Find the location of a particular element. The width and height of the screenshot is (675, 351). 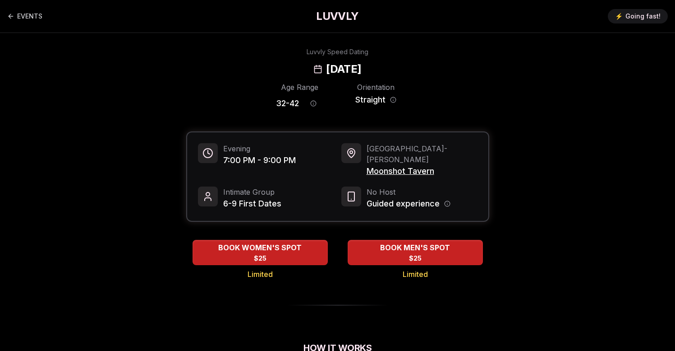

a: LUVVLY is located at coordinates (337, 16).